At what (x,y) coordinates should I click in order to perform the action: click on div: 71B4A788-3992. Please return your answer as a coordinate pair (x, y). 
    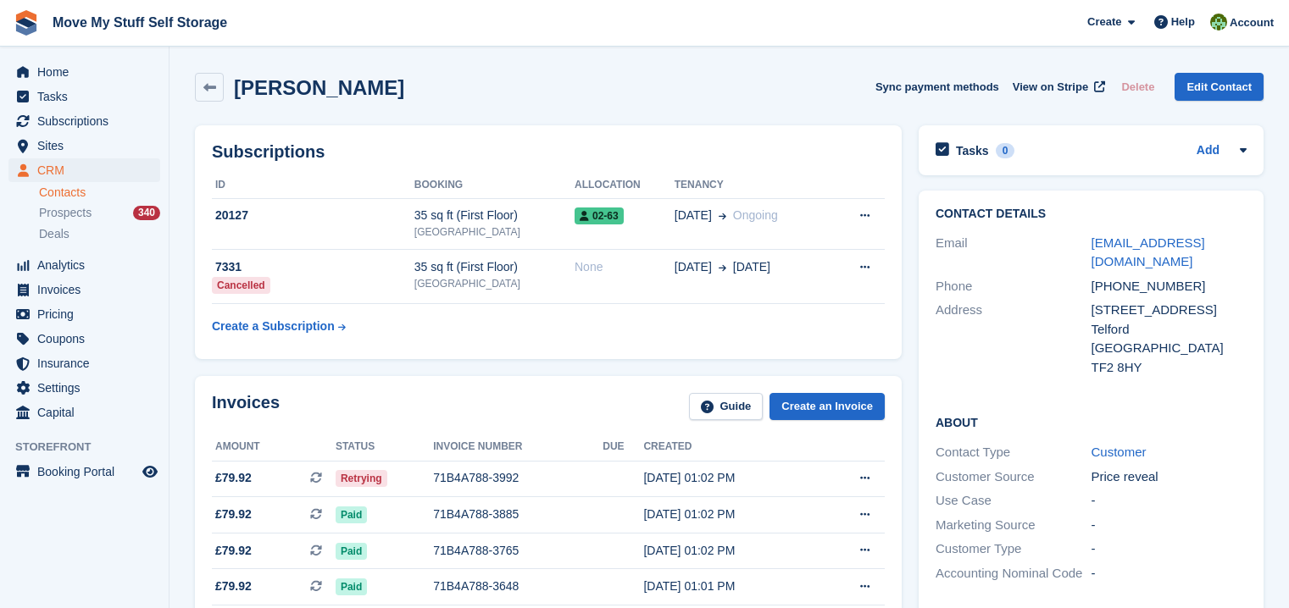
    Looking at the image, I should click on (518, 478).